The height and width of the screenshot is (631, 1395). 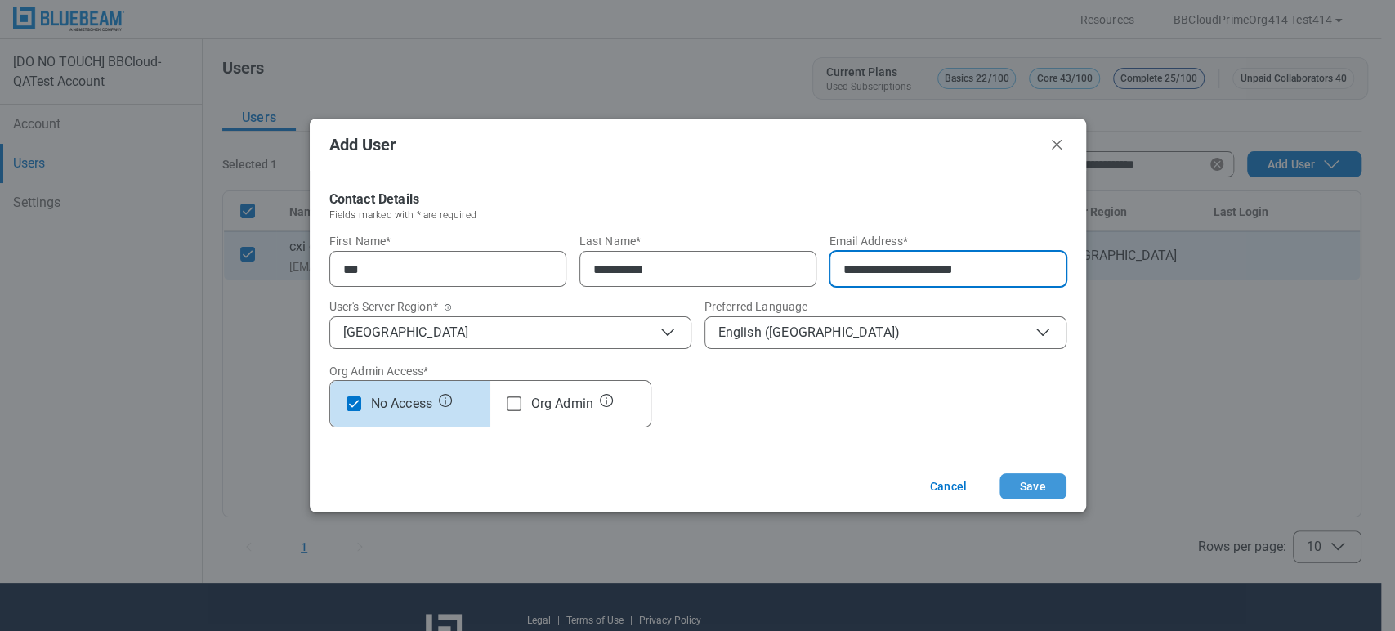 I want to click on button: Cancel, so click(x=948, y=486).